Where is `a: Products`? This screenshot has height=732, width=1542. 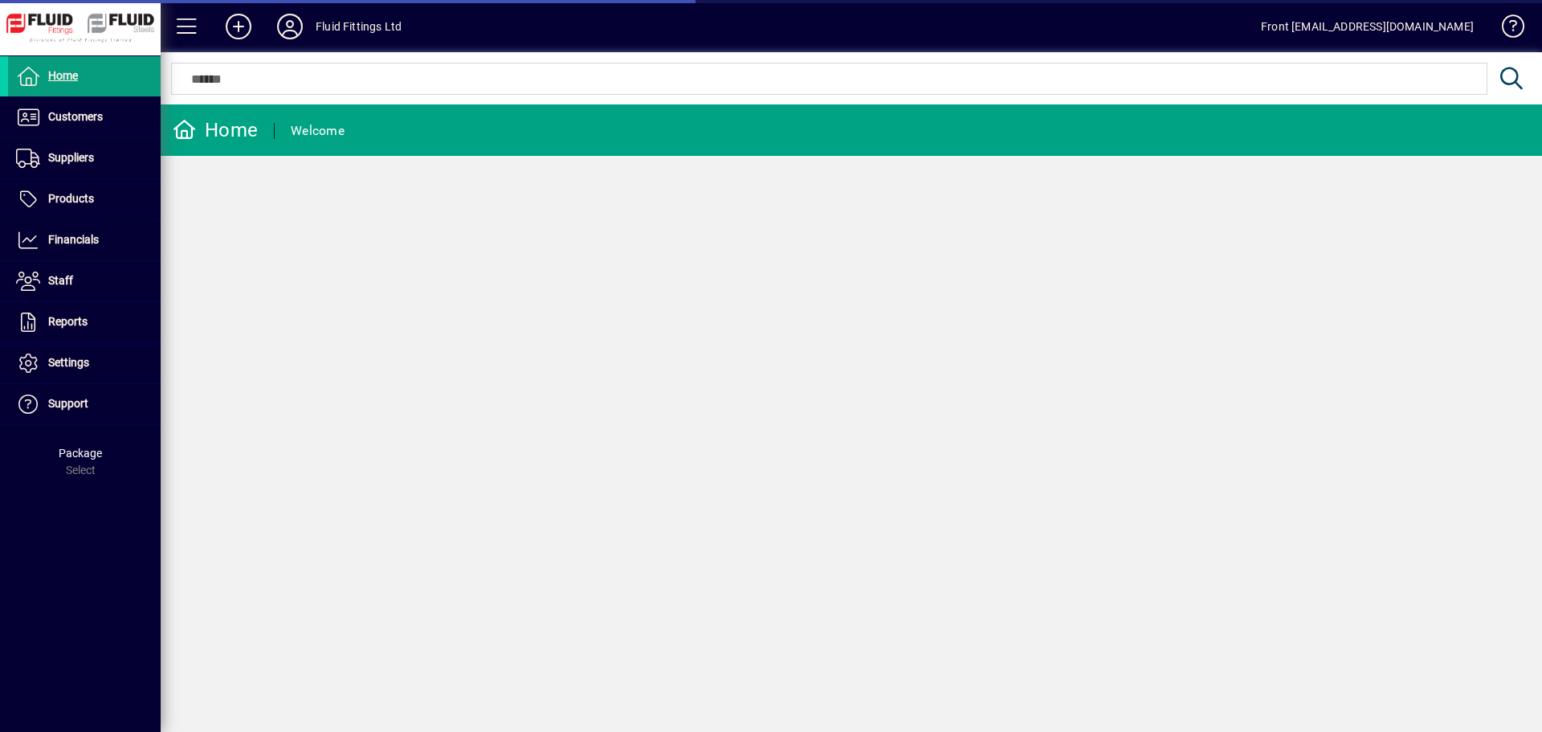
a: Products is located at coordinates (84, 199).